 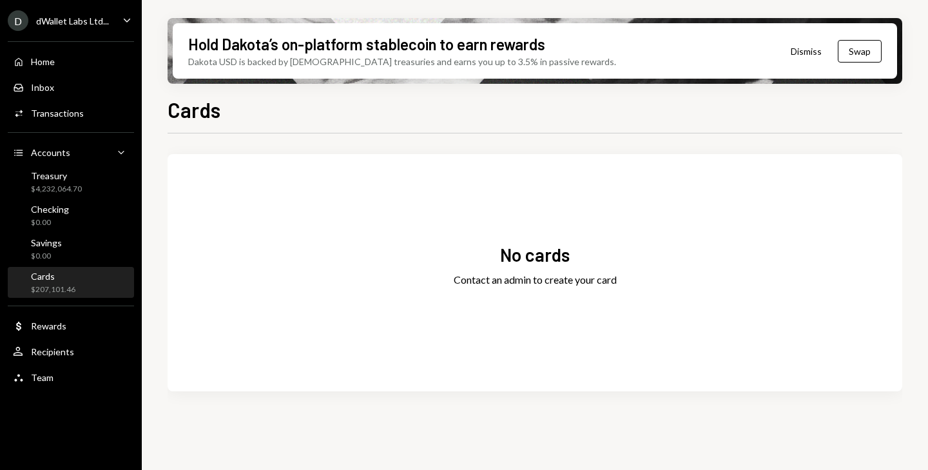 I want to click on div: $4,232,064.70, so click(x=56, y=189).